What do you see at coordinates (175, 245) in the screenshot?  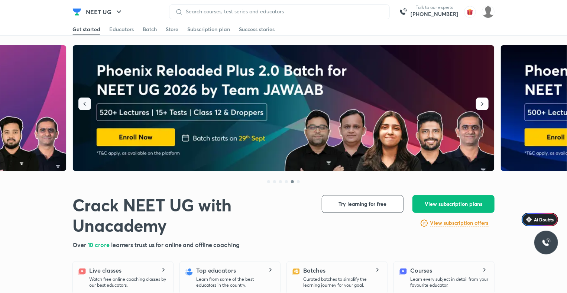 I see `span: learners trust us for online and offline coaching` at bounding box center [175, 245].